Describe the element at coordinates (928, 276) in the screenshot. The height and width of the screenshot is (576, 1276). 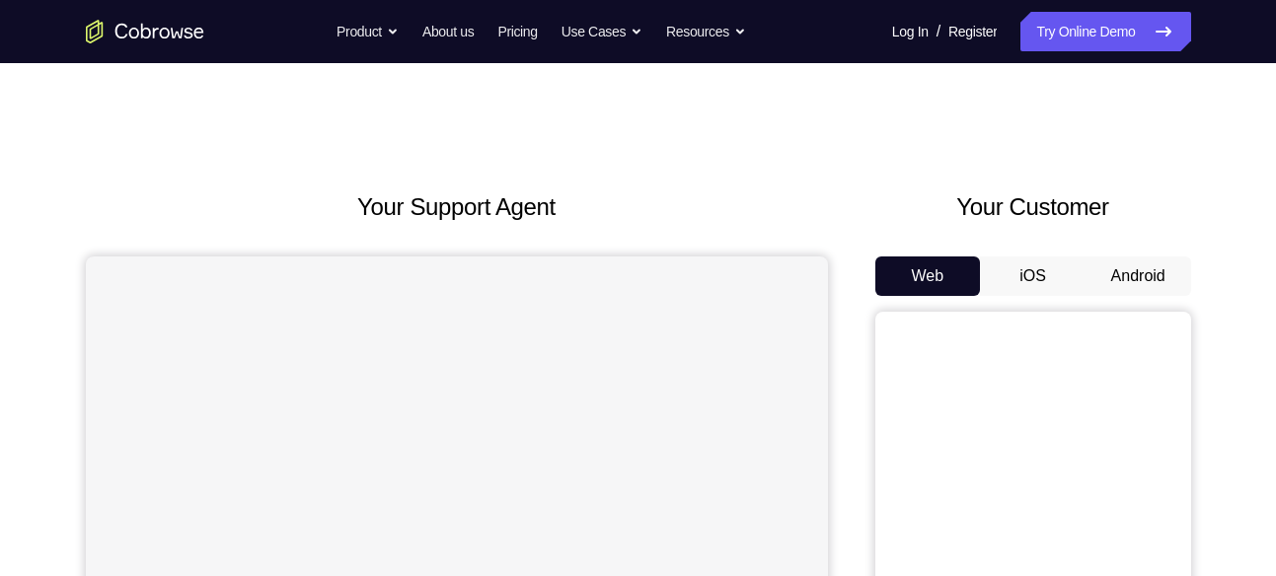
I see `button: Web` at that location.